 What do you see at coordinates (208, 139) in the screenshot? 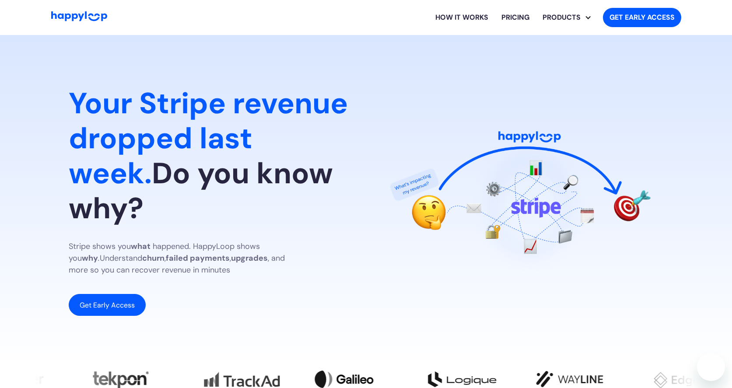
I see `span: Your Stripe revenue dropped last week.` at bounding box center [208, 139].